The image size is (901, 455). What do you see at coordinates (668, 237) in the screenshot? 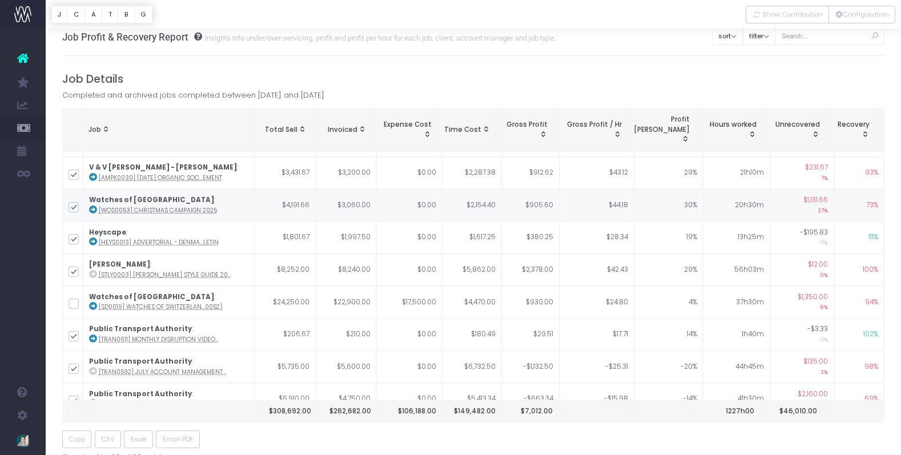
I see `td: 19%` at bounding box center [668, 237].